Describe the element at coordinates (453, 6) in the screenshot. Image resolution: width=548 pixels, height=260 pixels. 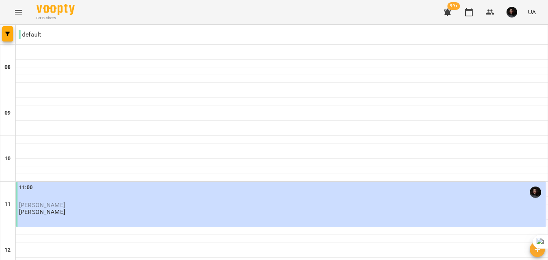
I see `span: 99+` at that location.